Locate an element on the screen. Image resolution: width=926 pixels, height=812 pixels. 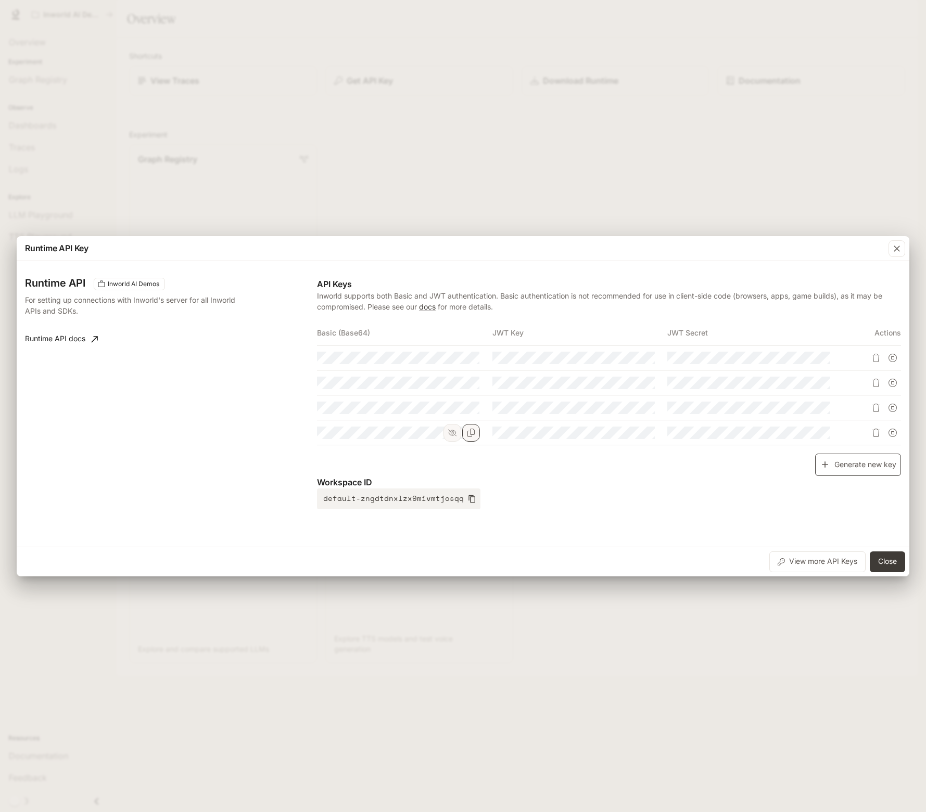
div: These keys will apply to your current workspace only is located at coordinates (129, 284).